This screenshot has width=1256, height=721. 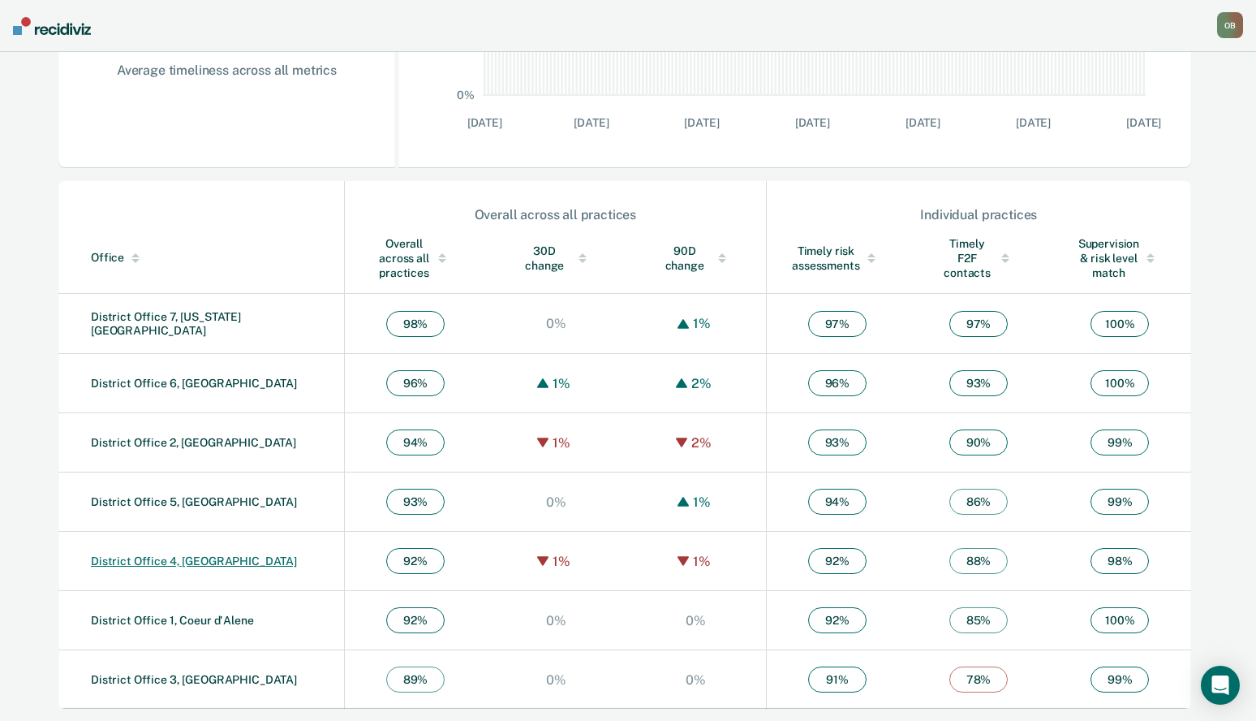 I want to click on span: 78 %, so click(x=979, y=679).